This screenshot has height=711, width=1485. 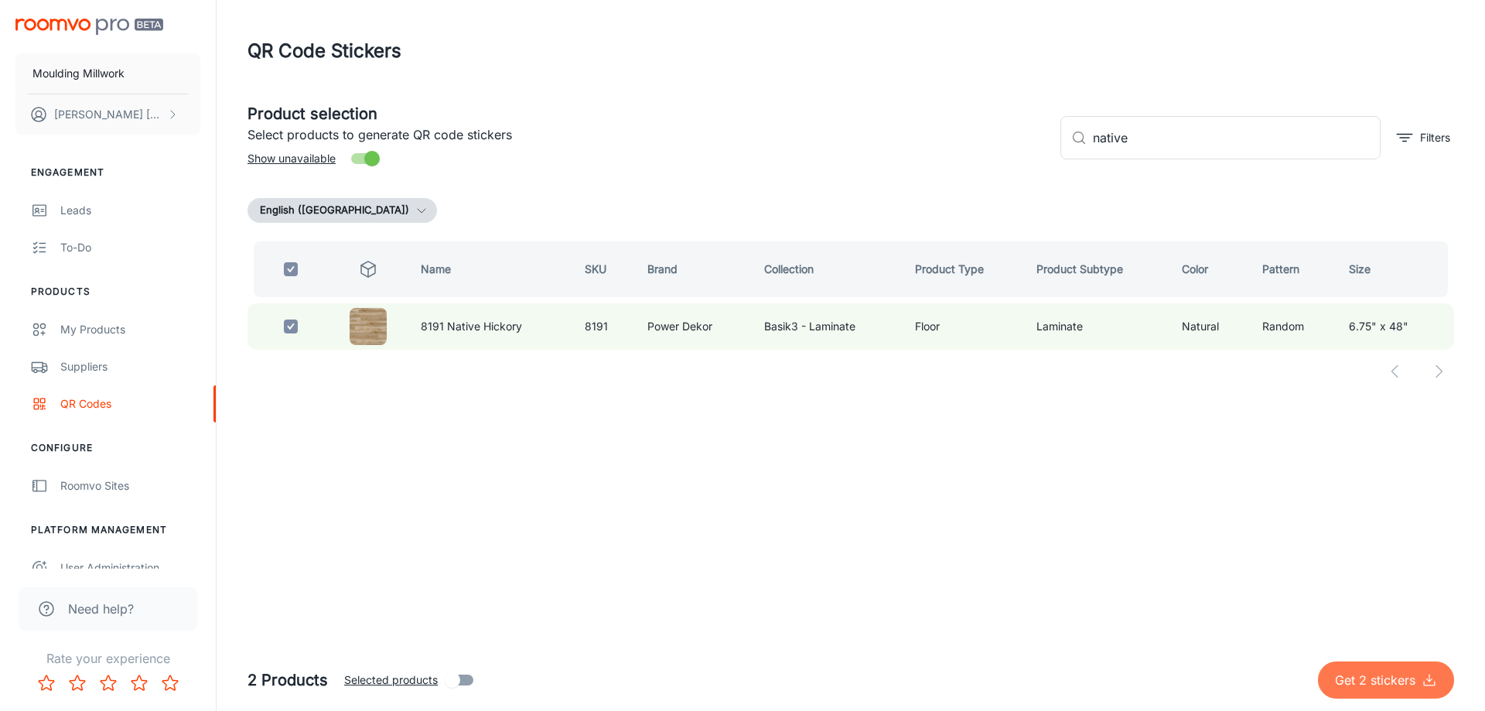 I want to click on th: Name, so click(x=490, y=269).